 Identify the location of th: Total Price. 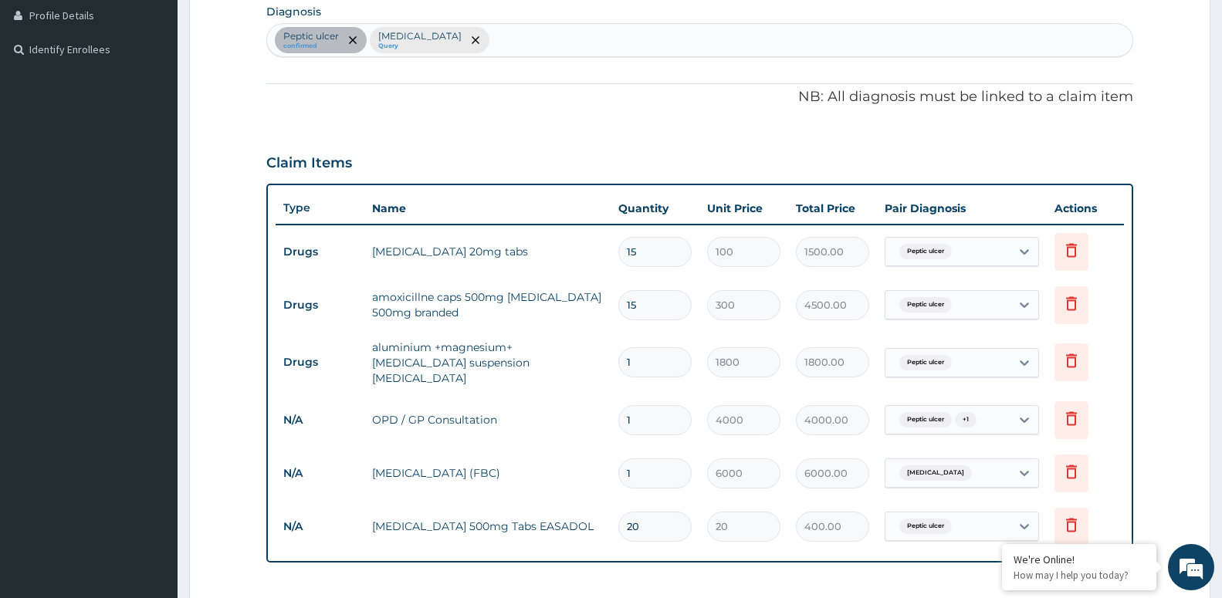
(832, 208).